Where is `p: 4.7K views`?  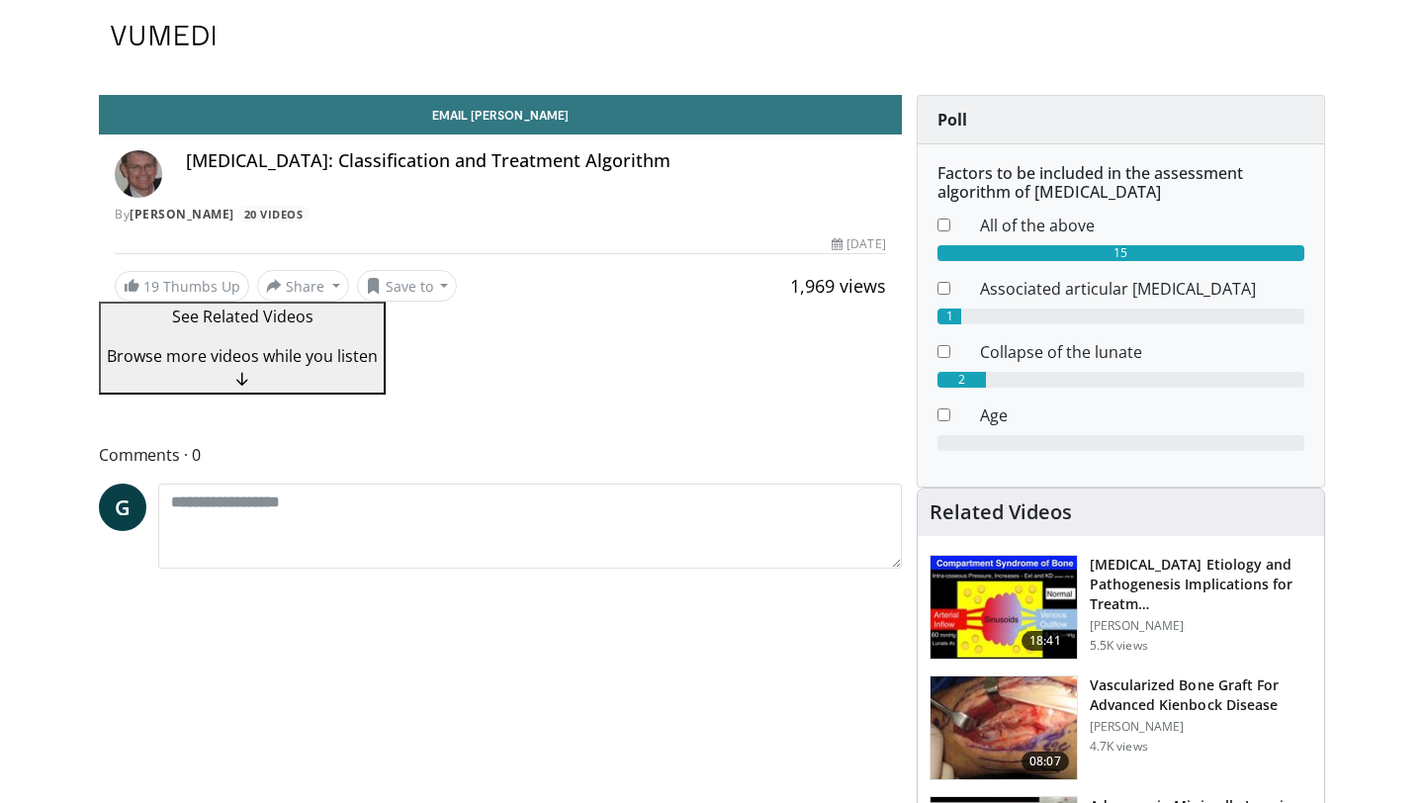 p: 4.7K views is located at coordinates (1119, 747).